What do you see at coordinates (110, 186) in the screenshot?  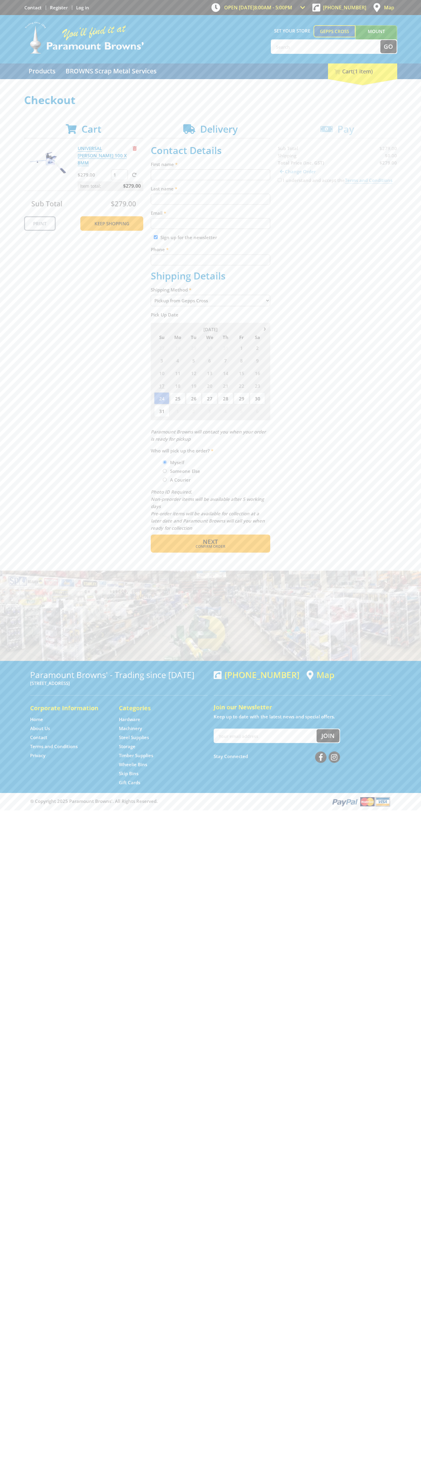 I see `p: Item total:` at bounding box center [110, 186].